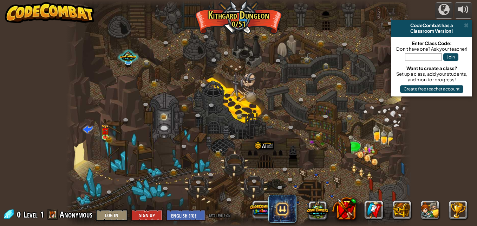 The image size is (477, 226). What do you see at coordinates (432, 89) in the screenshot?
I see `button: Create free teacher account` at bounding box center [432, 89].